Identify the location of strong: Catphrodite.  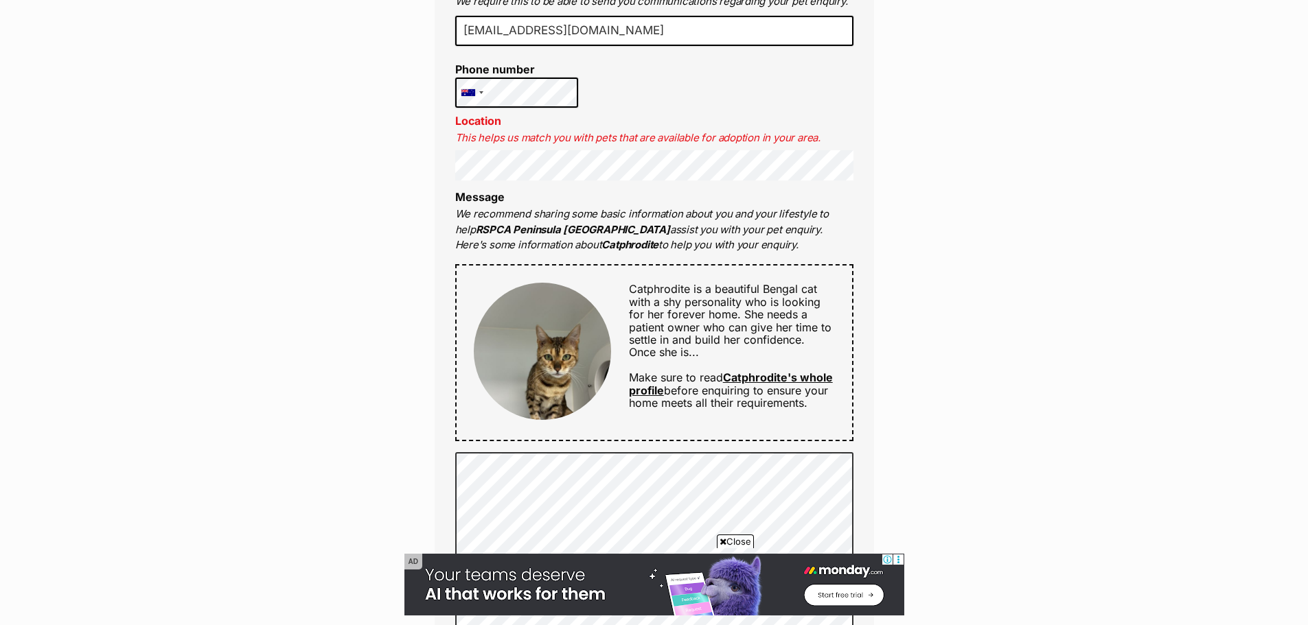
(630, 244).